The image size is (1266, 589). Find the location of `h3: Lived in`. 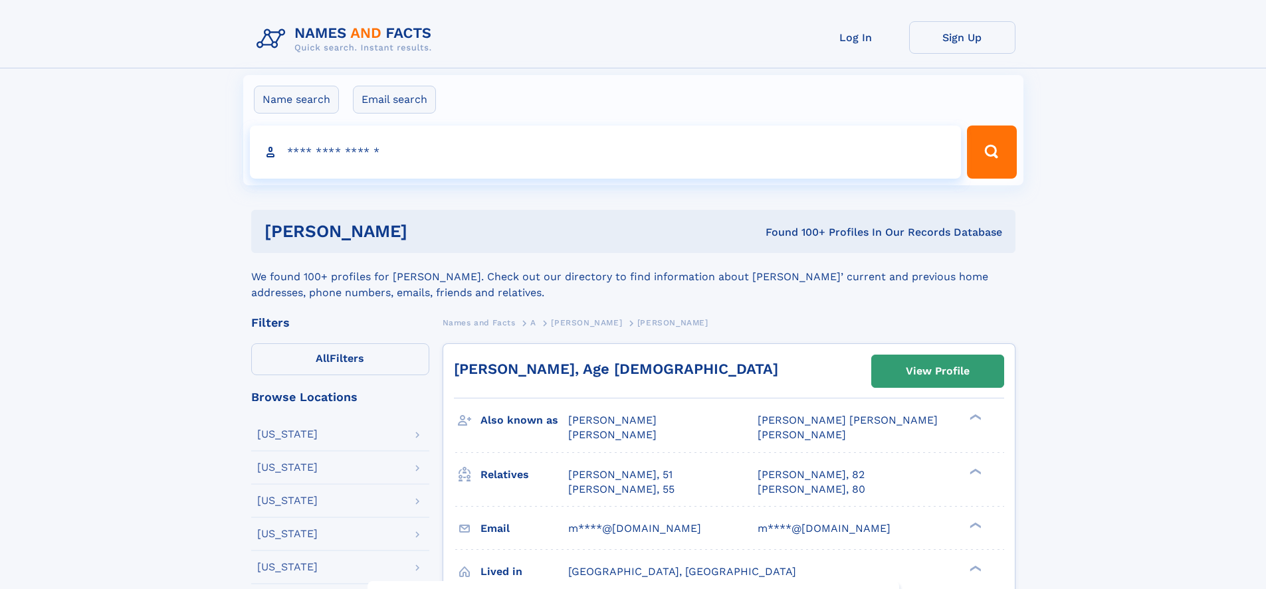

h3: Lived in is located at coordinates (524, 572).